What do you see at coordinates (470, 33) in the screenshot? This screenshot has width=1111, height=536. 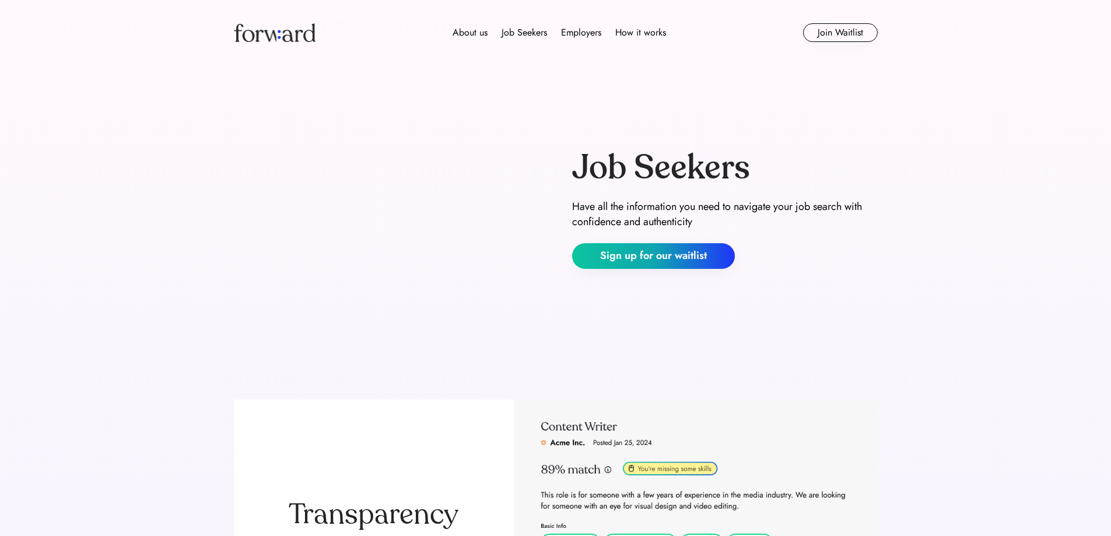 I see `div: About us` at bounding box center [470, 33].